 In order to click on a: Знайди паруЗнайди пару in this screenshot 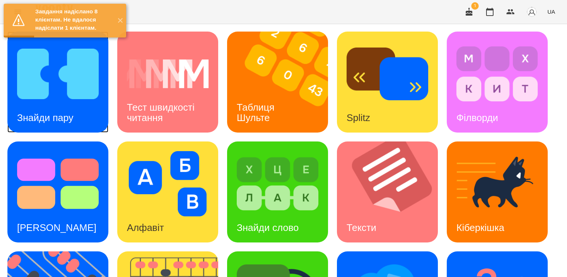, I will do `click(58, 82)`.